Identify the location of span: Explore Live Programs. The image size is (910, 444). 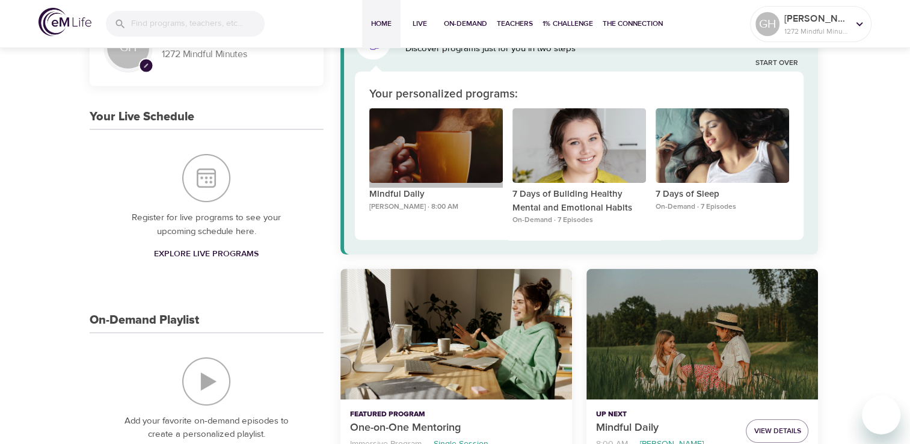
(206, 254).